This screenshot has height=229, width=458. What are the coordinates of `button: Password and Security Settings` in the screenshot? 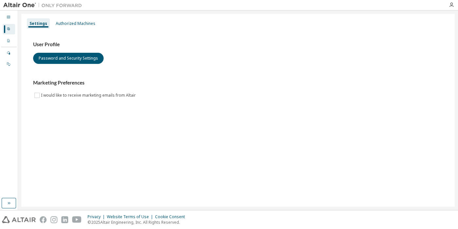 It's located at (68, 58).